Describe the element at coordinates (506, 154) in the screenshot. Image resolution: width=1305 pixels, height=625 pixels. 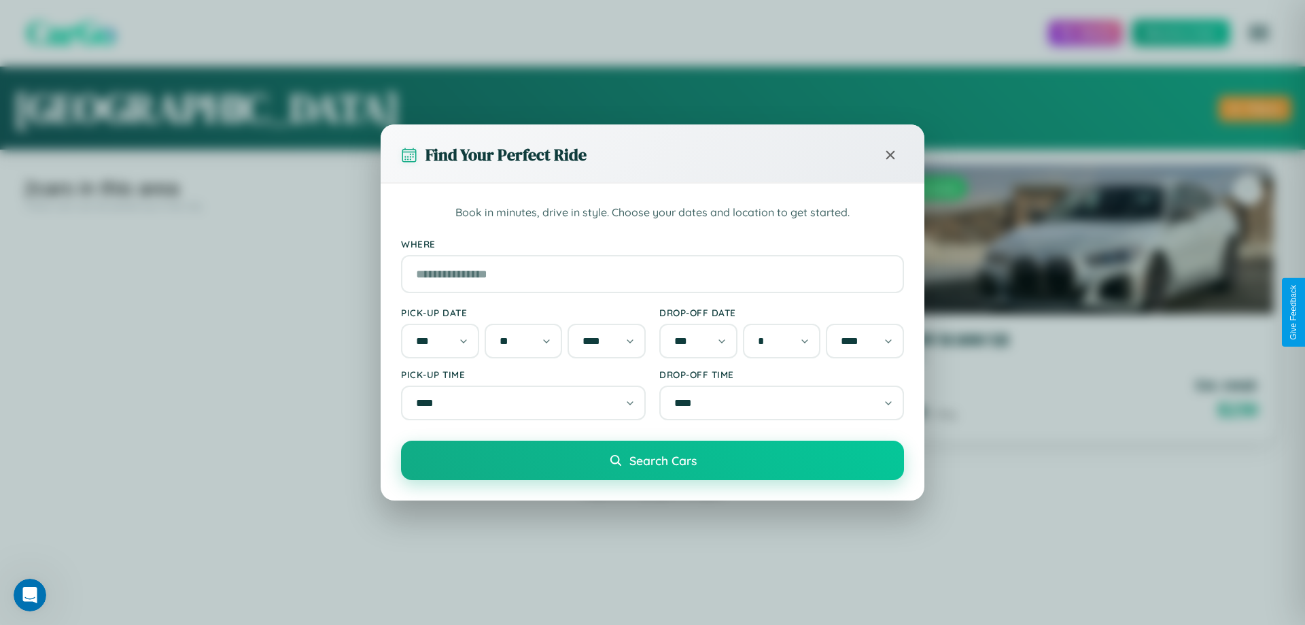
I see `h3: Find Your Perfect Ride` at that location.